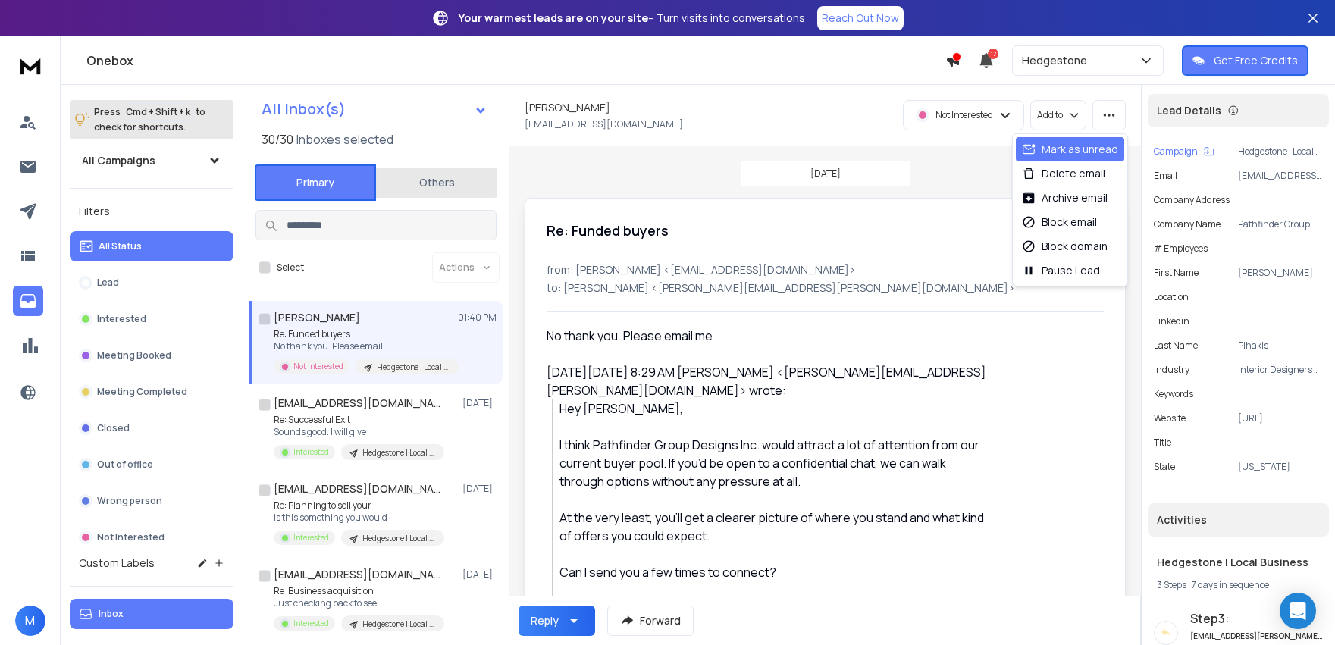 The image size is (1335, 645). Describe the element at coordinates (158, 111) in the screenshot. I see `span: Cmd + Shift + k` at that location.